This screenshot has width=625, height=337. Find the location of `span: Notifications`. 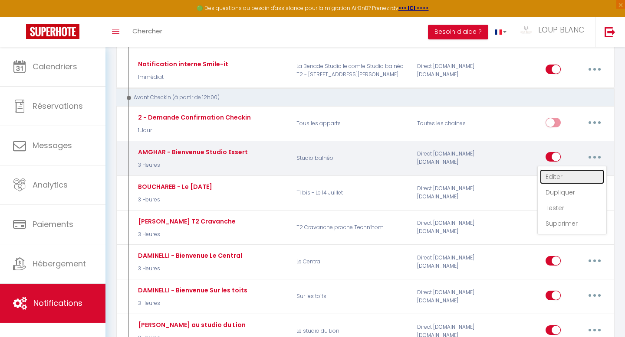

span: Notifications is located at coordinates (58, 303).